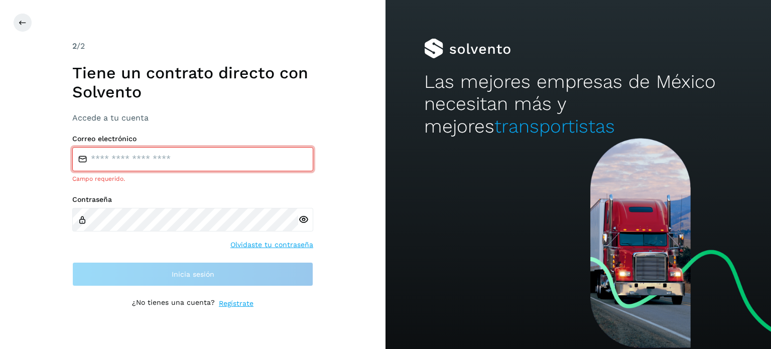  What do you see at coordinates (74, 46) in the screenshot?
I see `span: 2` at bounding box center [74, 46].